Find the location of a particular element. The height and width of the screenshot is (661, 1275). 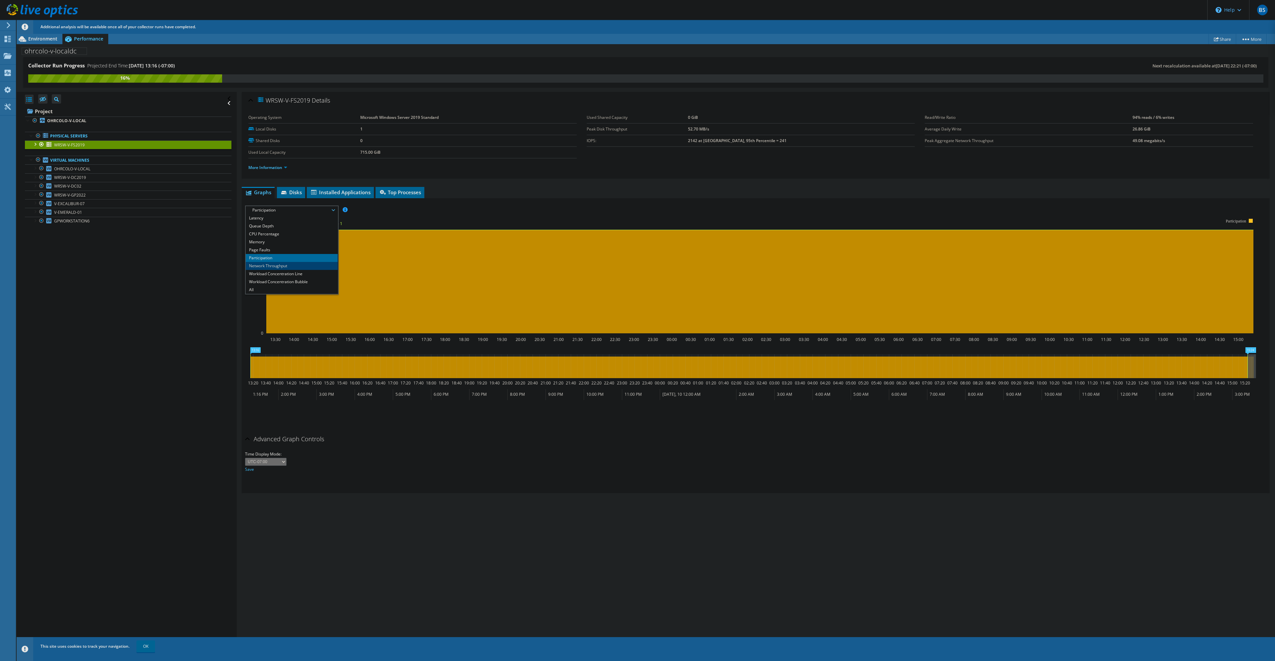

text: 05:00 is located at coordinates (861, 339).